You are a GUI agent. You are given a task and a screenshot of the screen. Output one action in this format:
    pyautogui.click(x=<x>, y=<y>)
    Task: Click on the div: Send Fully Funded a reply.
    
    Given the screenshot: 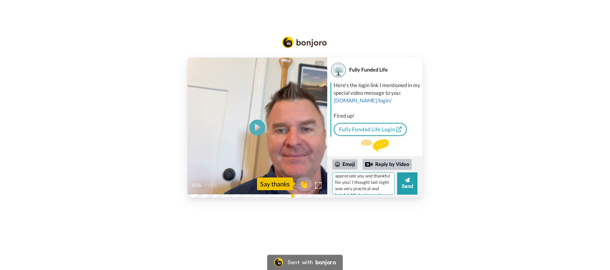 What is the action you would take?
    pyautogui.click(x=375, y=151)
    